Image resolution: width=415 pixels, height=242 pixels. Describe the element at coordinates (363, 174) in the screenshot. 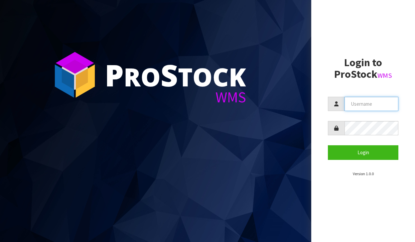

I see `small: Version 1.0.0` at that location.